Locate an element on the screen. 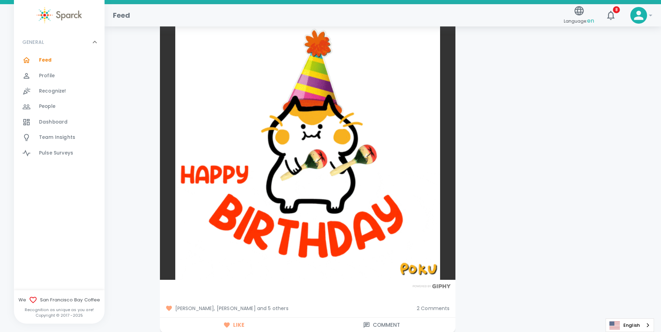  span: Dashboard is located at coordinates (53, 122).